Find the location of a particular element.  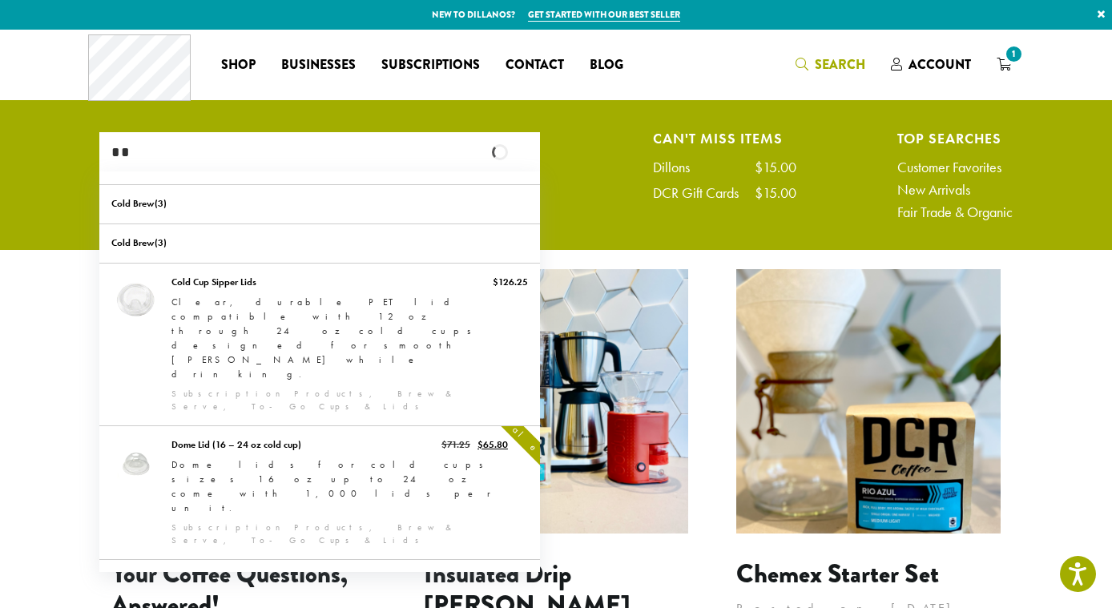

img: Chemex Starter Set is located at coordinates (869, 401).